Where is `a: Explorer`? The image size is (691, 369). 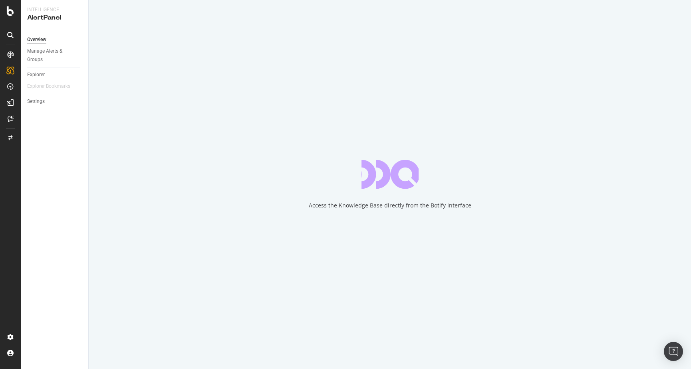
a: Explorer is located at coordinates (55, 75).